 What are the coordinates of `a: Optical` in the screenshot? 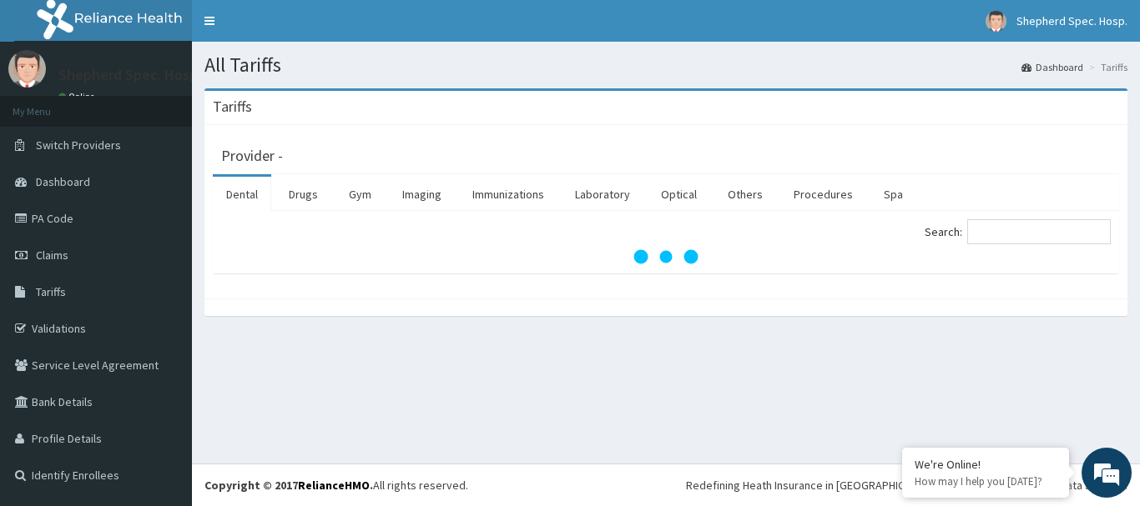 It's located at (678, 194).